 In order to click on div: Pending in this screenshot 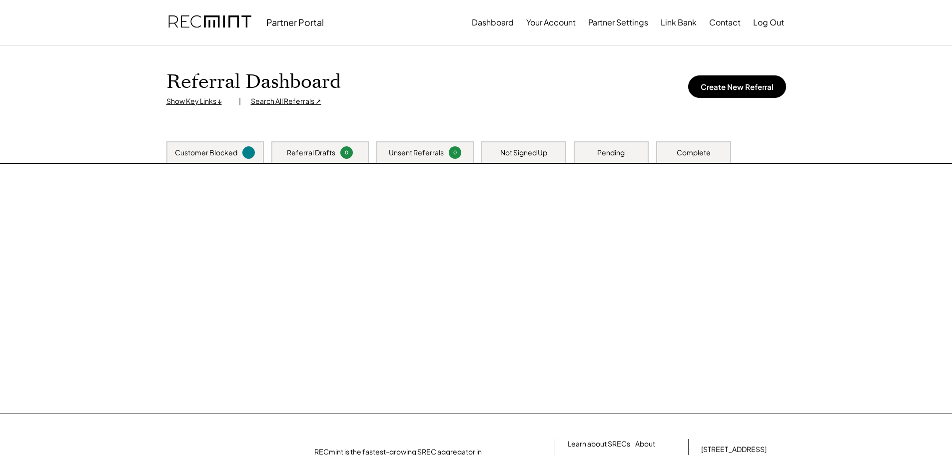, I will do `click(611, 153)`.